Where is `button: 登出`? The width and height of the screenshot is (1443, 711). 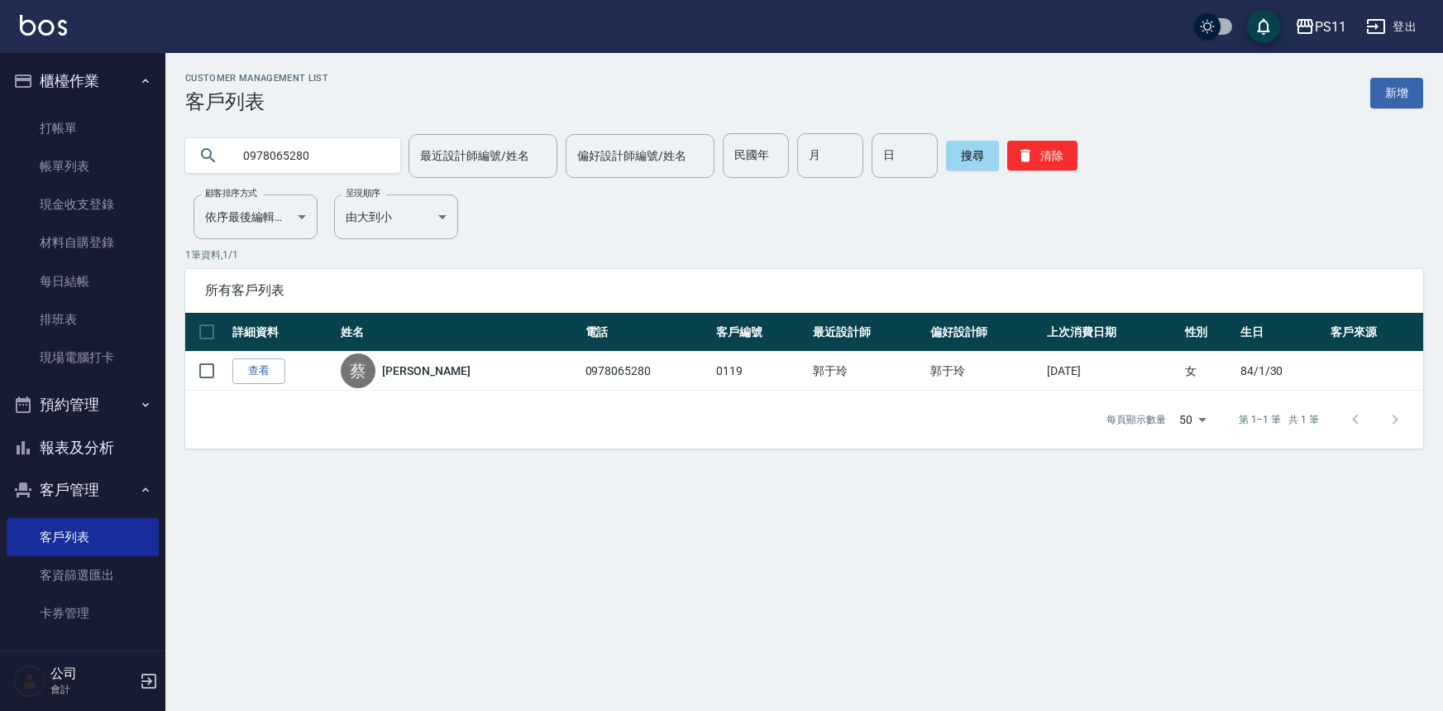 button: 登出 is located at coordinates (1391, 26).